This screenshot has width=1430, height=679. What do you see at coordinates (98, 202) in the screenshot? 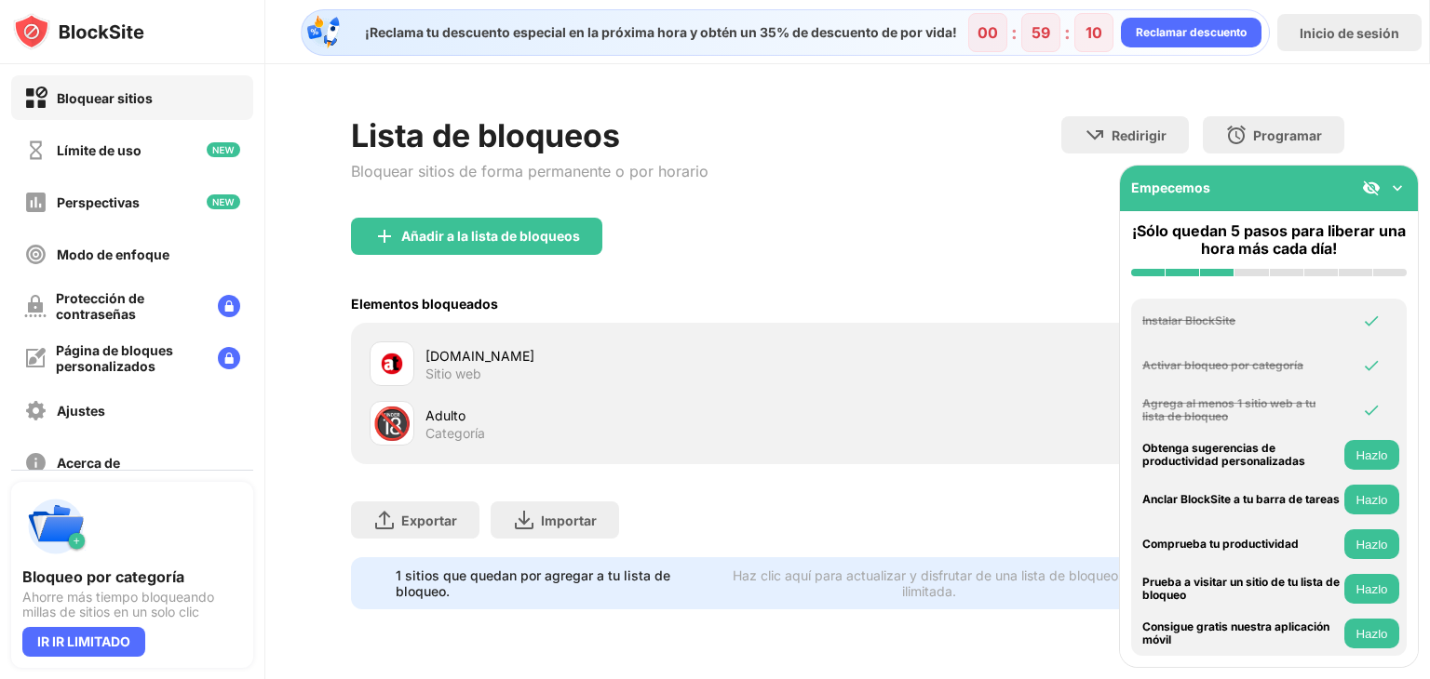
I see `font: Perspectivas` at bounding box center [98, 202].